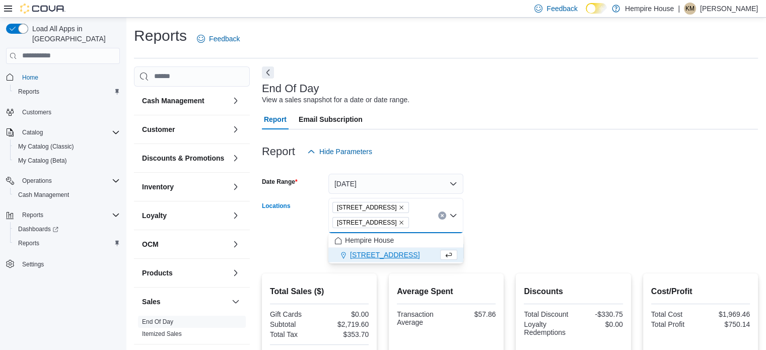 This screenshot has height=350, width=766. What do you see at coordinates (280, 182) in the screenshot?
I see `label: Date Range` at bounding box center [280, 182].